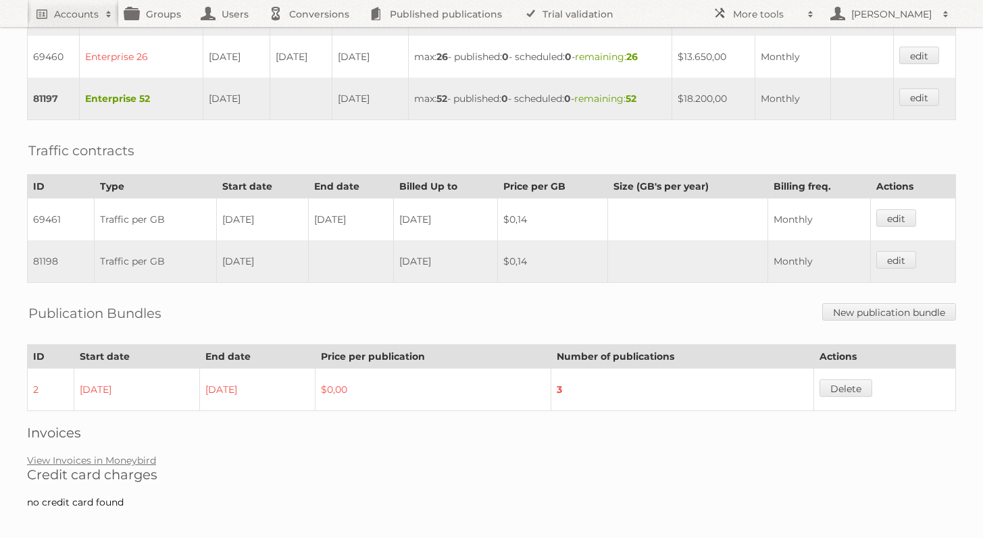  What do you see at coordinates (559, 390) in the screenshot?
I see `strong: 3` at bounding box center [559, 390].